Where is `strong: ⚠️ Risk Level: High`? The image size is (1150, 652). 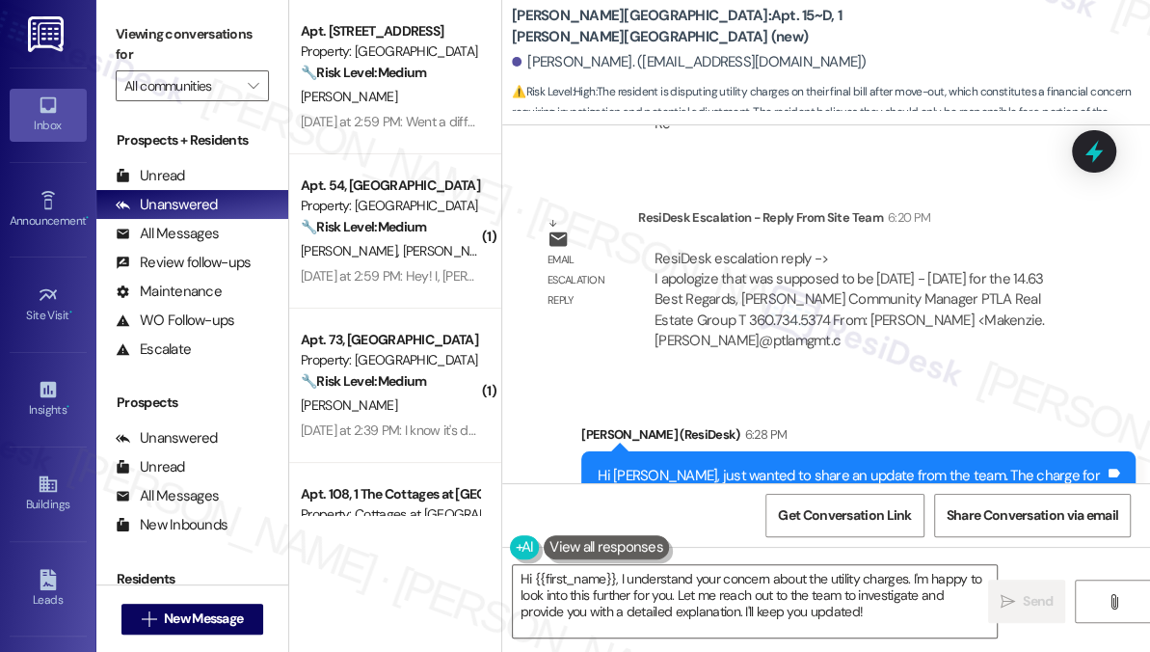 strong: ⚠️ Risk Level: High is located at coordinates (553, 92).